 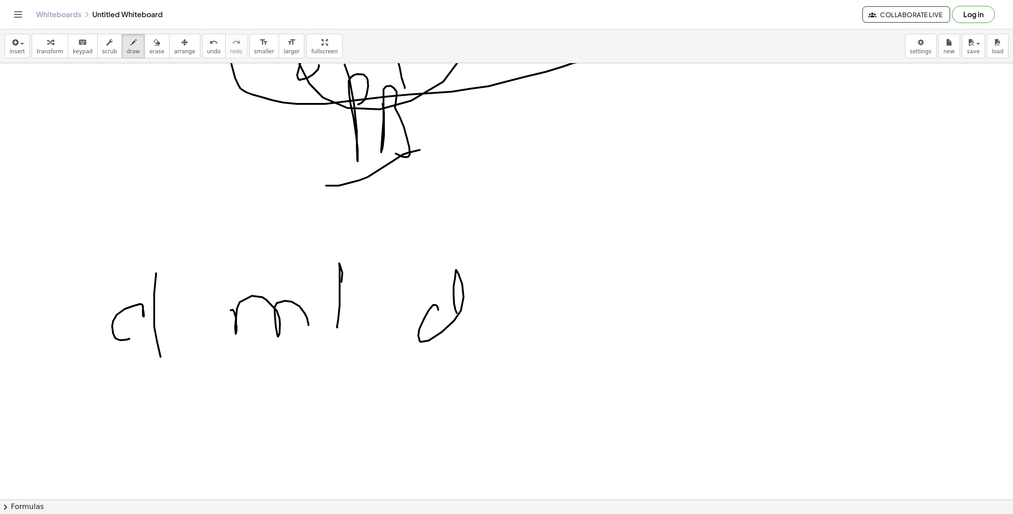 What do you see at coordinates (109, 46) in the screenshot?
I see `button: scrub` at bounding box center [109, 46].